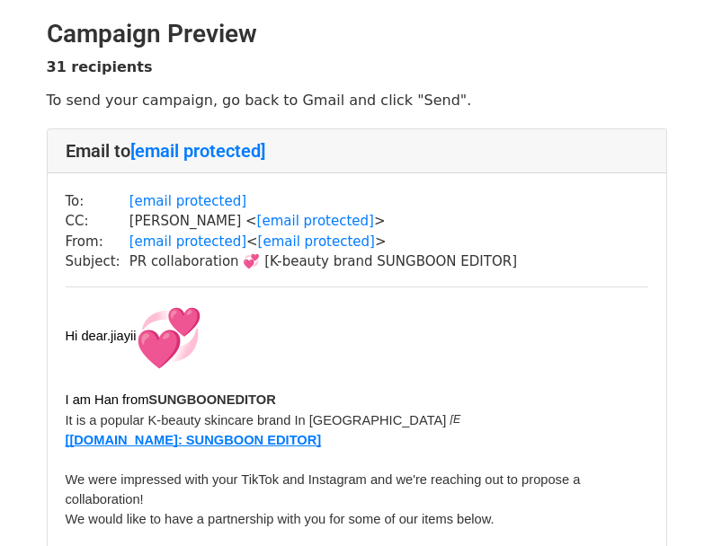  I want to click on span: Hi dear.jiayii, so click(133, 336).